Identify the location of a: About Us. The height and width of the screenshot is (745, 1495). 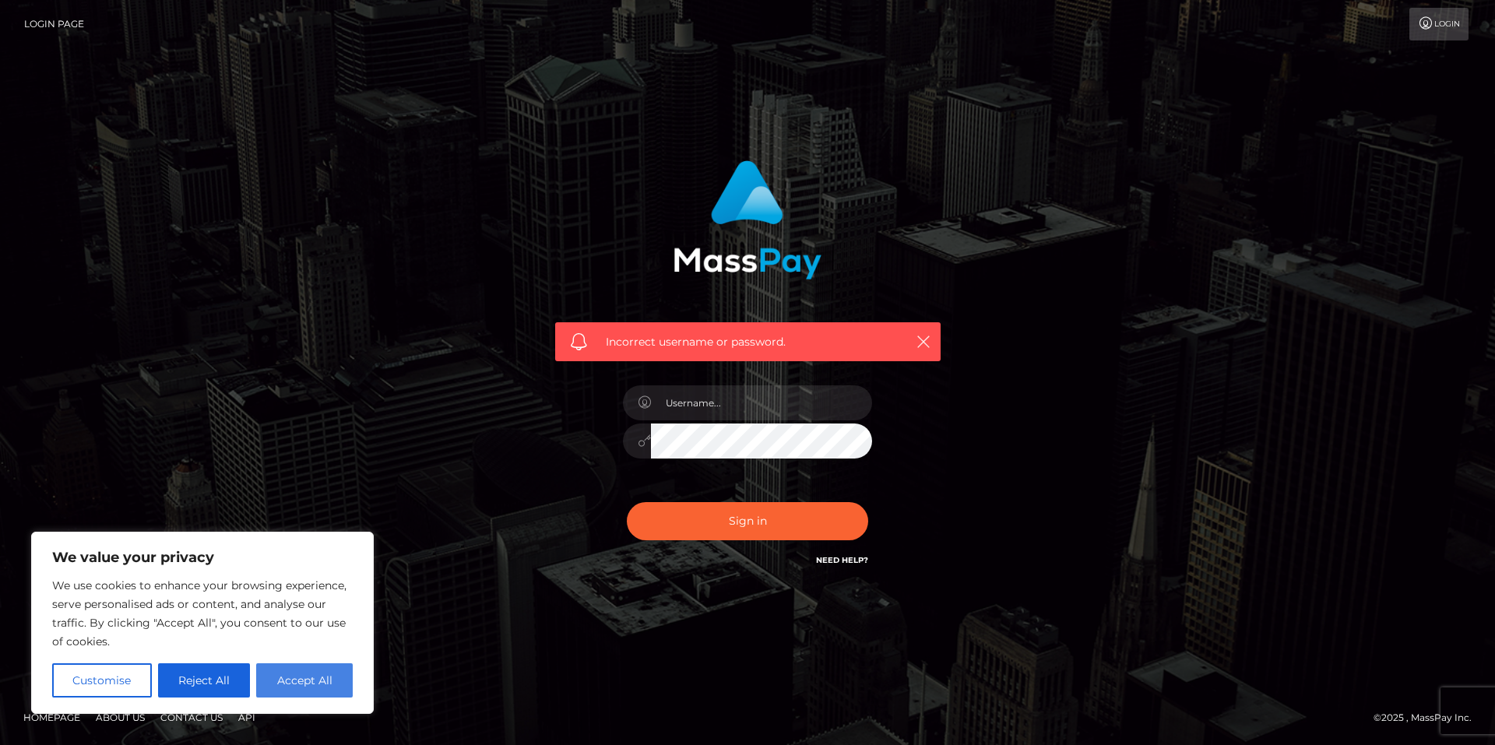
(120, 717).